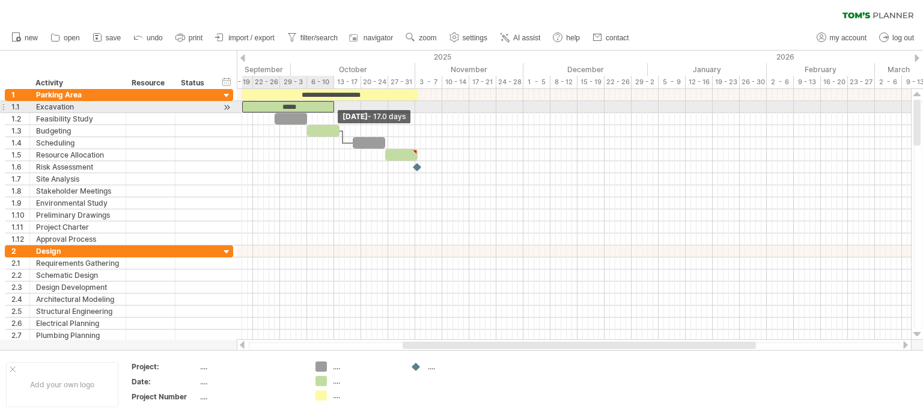 The height and width of the screenshot is (418, 923). Describe the element at coordinates (165, 396) in the screenshot. I see `div: Project Number` at that location.